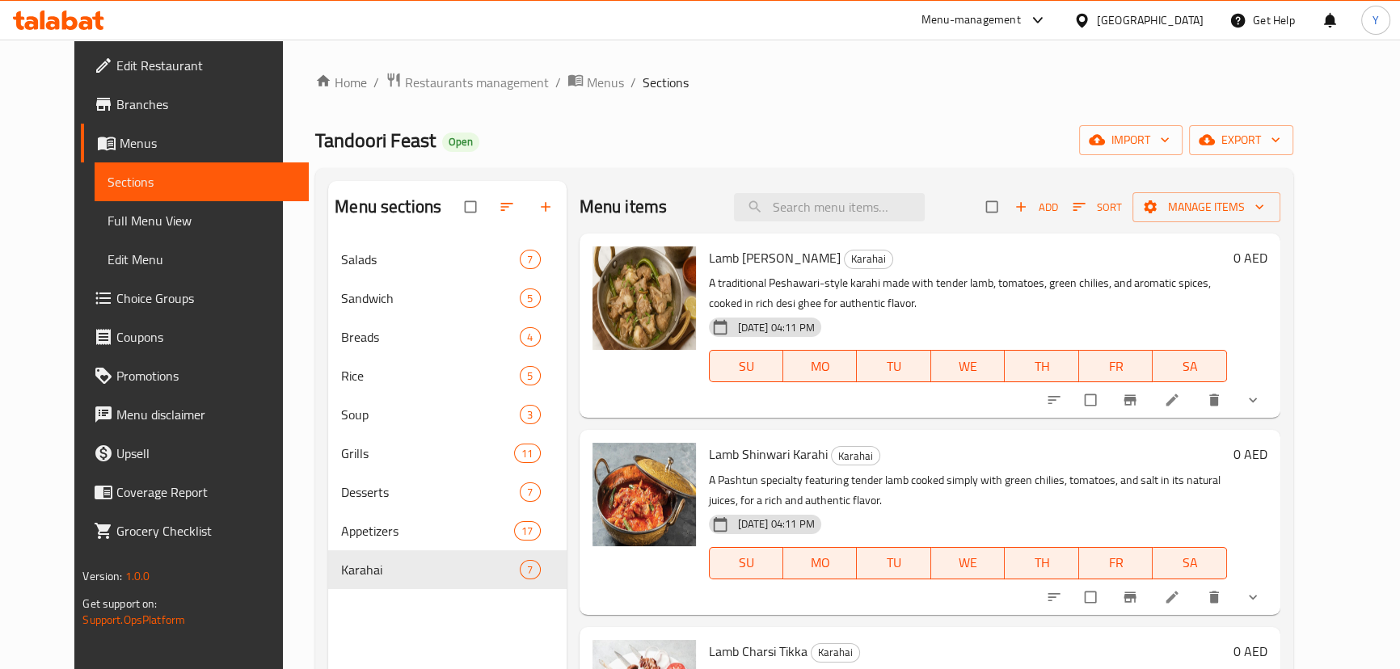  Describe the element at coordinates (1092, 400) in the screenshot. I see `span: Select to update` at that location.